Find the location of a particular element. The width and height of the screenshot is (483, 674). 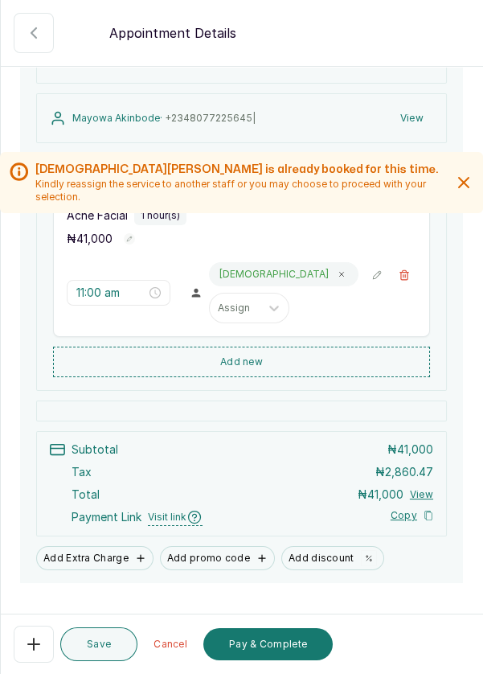

p: Total is located at coordinates (85, 494).